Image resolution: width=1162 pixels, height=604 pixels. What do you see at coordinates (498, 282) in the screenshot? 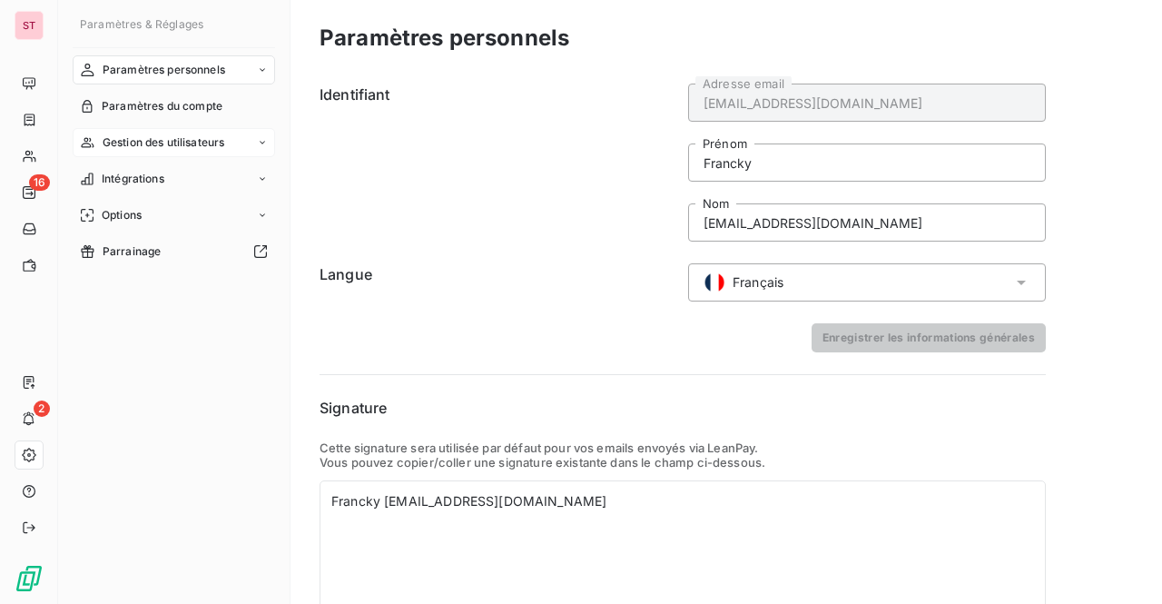
I see `h6: Langue` at bounding box center [498, 282].